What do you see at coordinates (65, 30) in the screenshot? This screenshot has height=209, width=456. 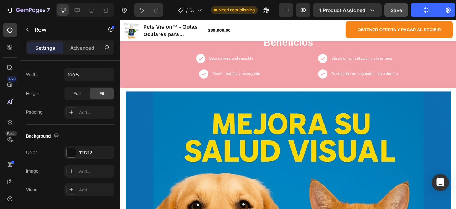 I see `p: Row` at bounding box center [65, 30].